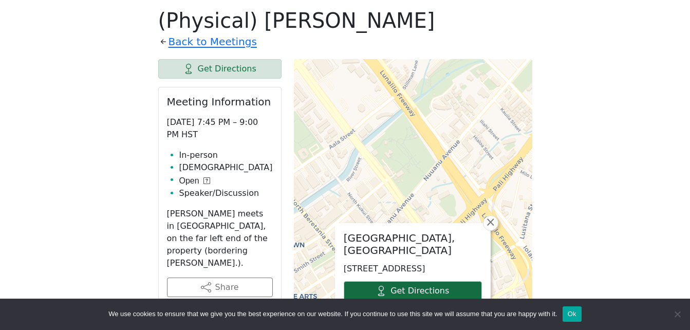  I want to click on span: No, so click(677, 314).